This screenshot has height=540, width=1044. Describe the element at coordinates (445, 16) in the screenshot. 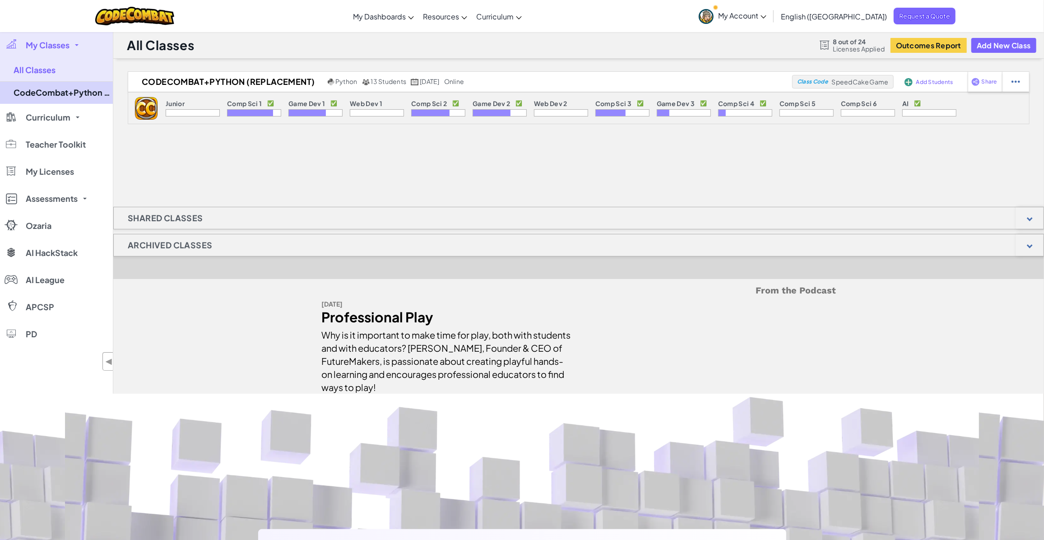

I see `a: Resources` at that location.